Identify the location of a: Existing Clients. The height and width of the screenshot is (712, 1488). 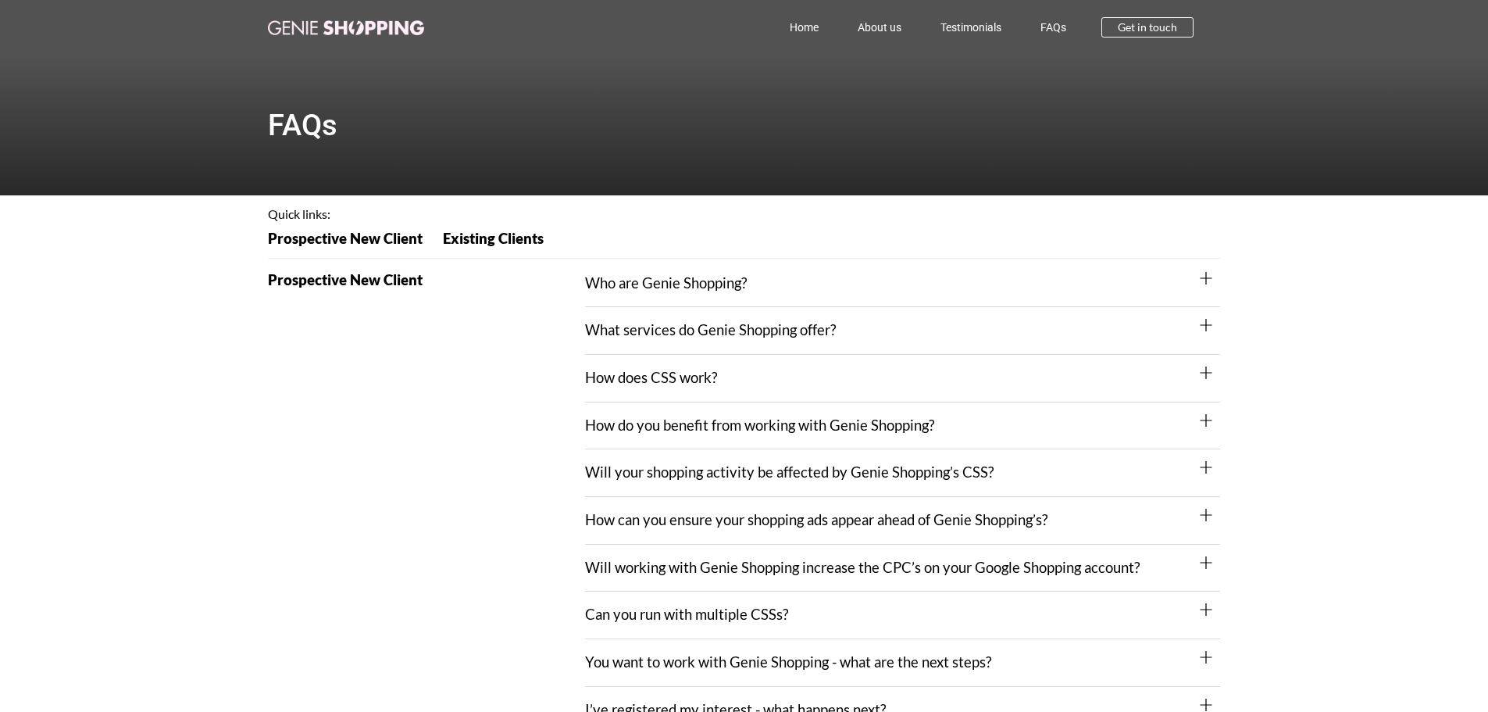
(493, 244).